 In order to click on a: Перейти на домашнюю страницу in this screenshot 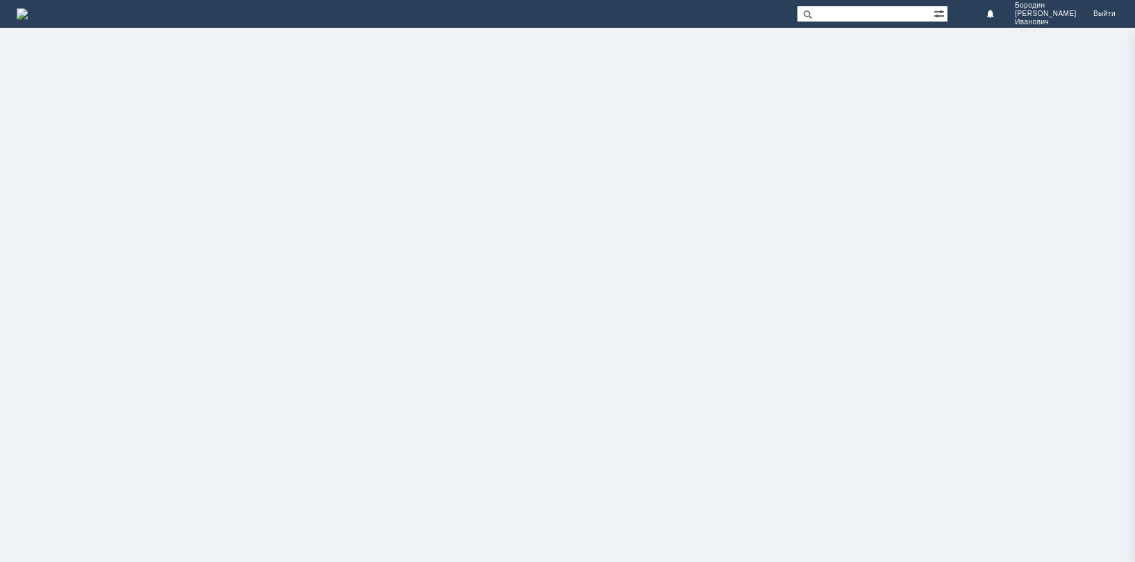, I will do `click(22, 14)`.